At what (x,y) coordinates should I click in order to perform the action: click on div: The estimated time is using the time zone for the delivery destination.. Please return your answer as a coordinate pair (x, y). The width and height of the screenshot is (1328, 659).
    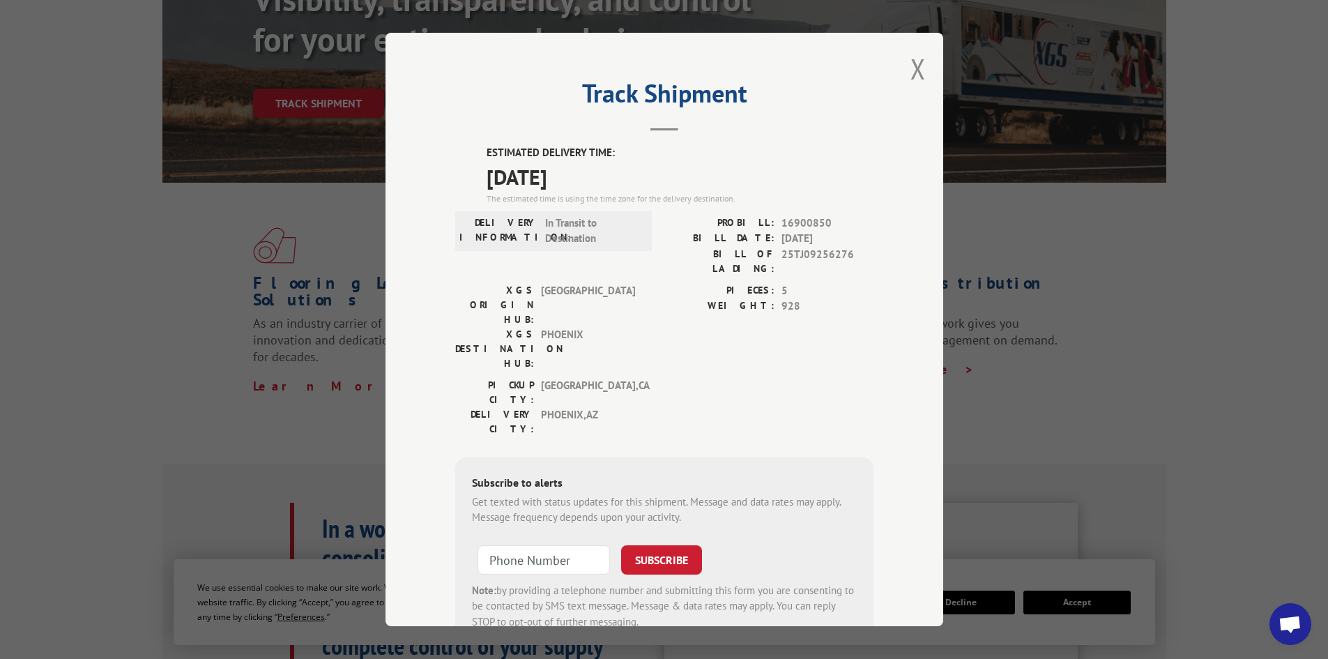
    Looking at the image, I should click on (680, 199).